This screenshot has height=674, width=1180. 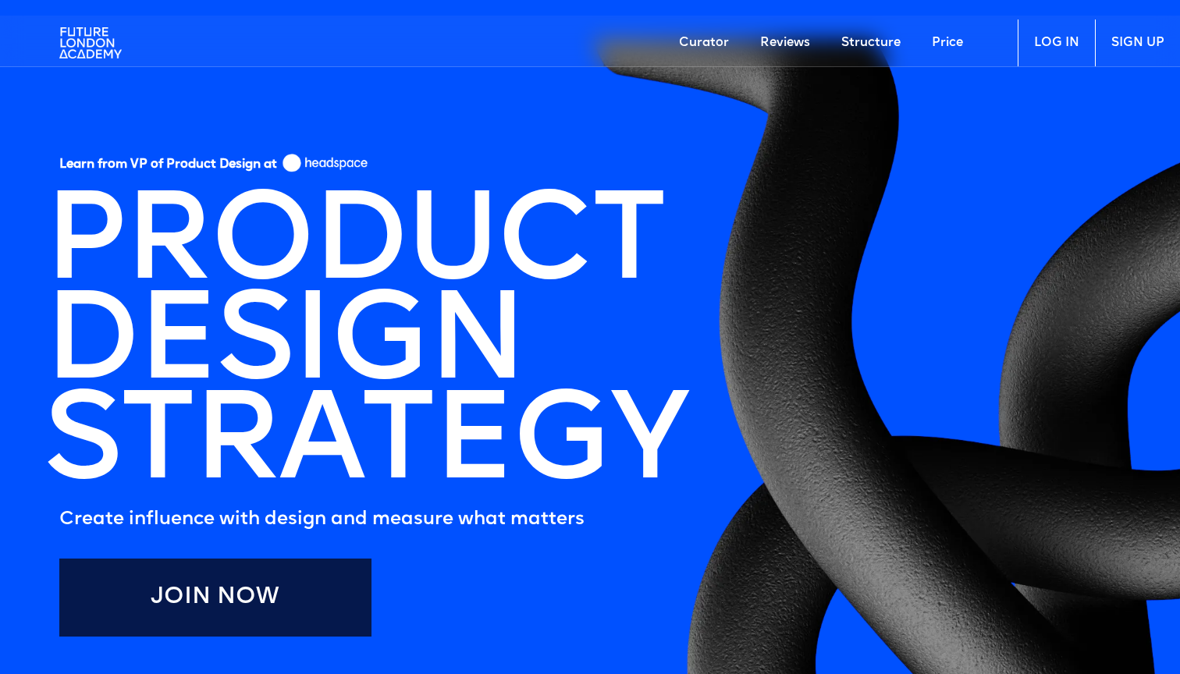 I want to click on a: Reviews, so click(x=785, y=43).